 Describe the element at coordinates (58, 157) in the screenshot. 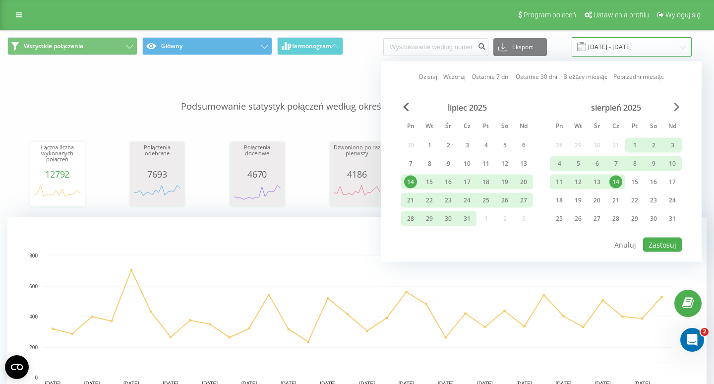

I see `div: Łączna liczba wykonanych połączeń` at that location.